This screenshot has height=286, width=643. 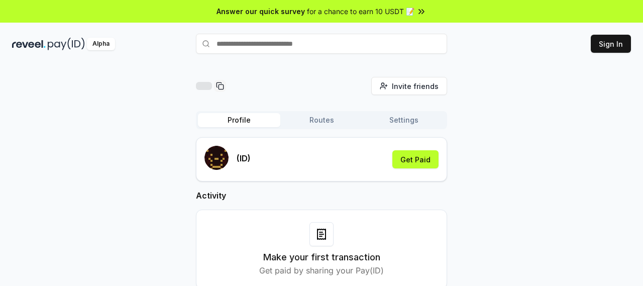 What do you see at coordinates (321, 257) in the screenshot?
I see `h3: Make your first transaction` at bounding box center [321, 257].